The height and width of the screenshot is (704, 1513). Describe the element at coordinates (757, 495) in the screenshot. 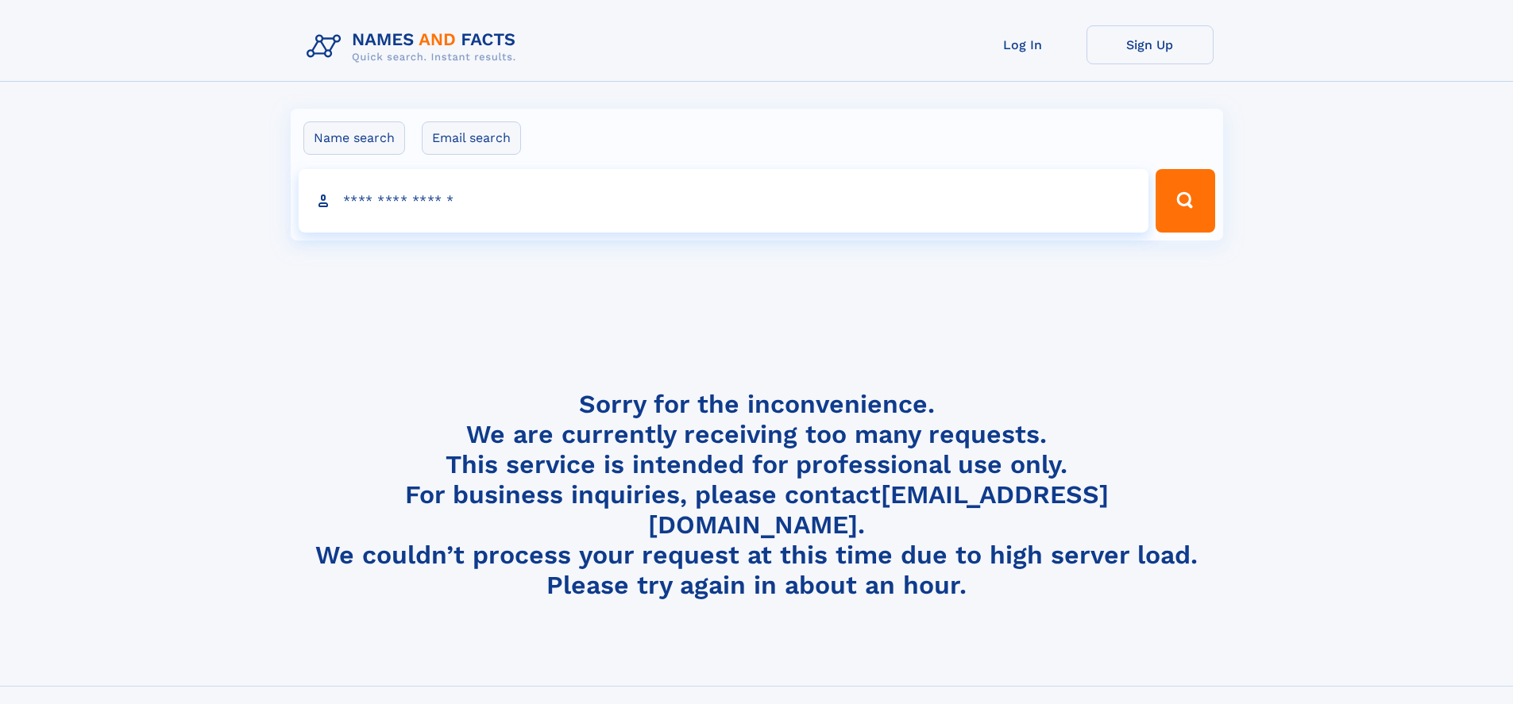

I see `h4: Sorry for the inconvenience. We are currently receiving too many requests. This service is intend...` at that location.